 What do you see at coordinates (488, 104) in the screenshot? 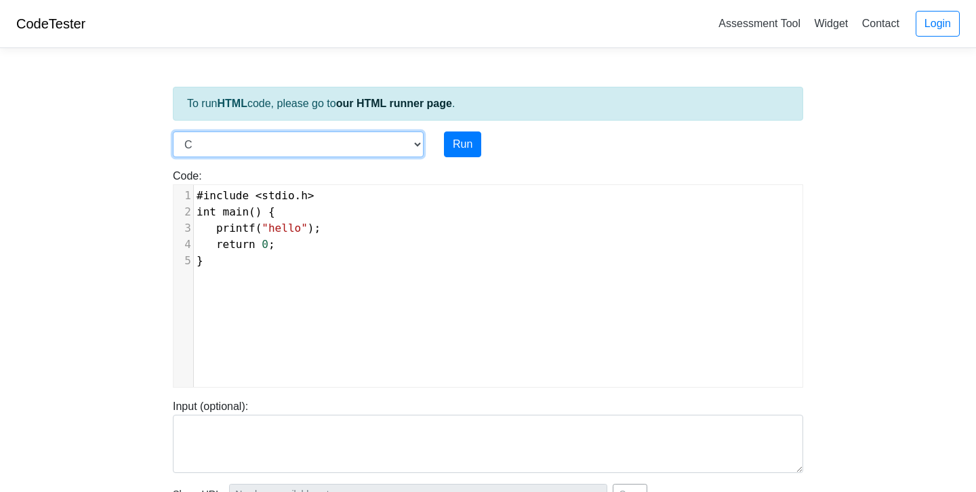
I see `div: To run code, please go to .` at bounding box center [488, 104].